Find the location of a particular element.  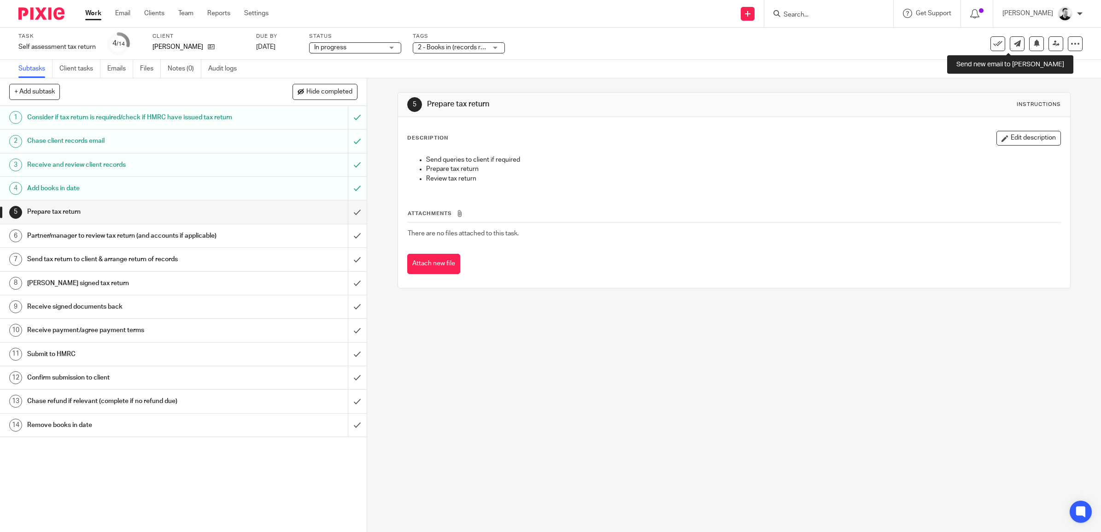

span: Hide completed is located at coordinates (329, 92).